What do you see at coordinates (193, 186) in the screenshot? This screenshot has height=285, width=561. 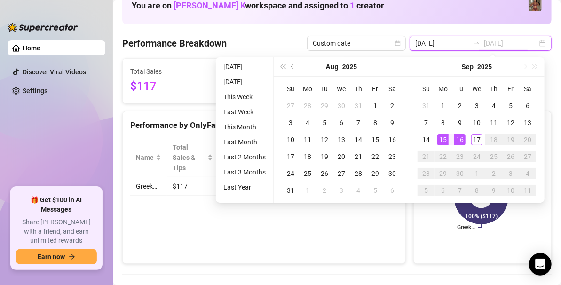 I see `td: $117` at bounding box center [193, 186].